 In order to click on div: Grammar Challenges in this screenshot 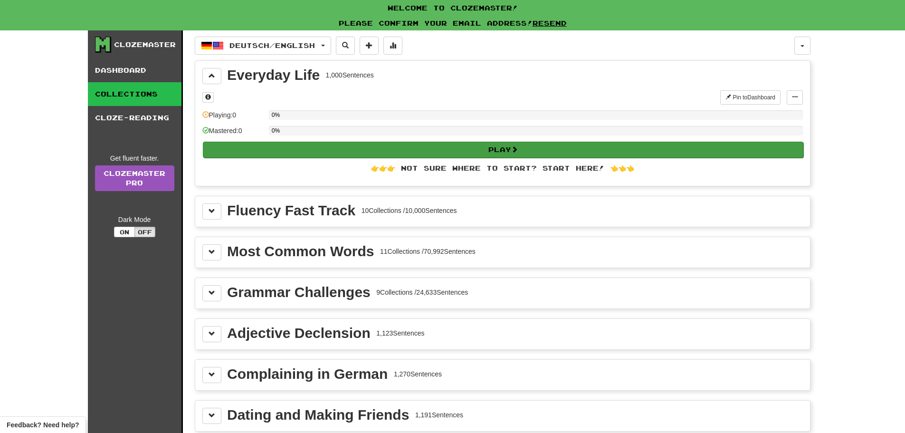, I will do `click(299, 292)`.